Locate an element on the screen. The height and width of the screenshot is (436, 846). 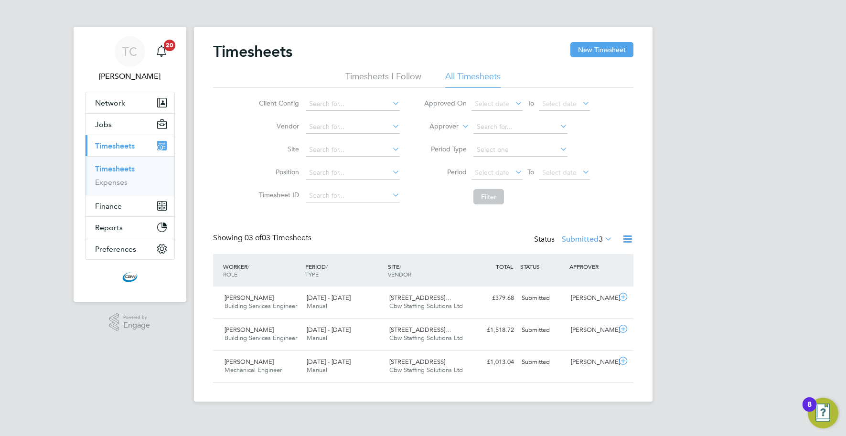
label: Vendor is located at coordinates (277, 126).